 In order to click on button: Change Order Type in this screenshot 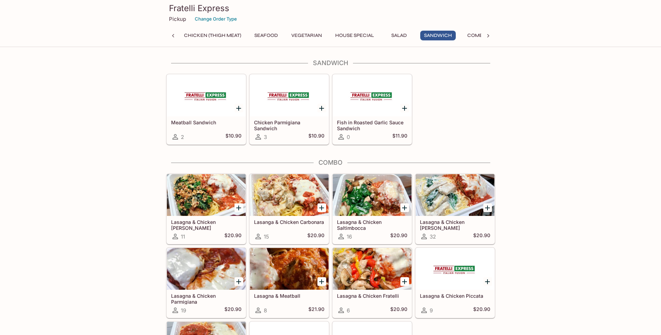, I will do `click(216, 19)`.